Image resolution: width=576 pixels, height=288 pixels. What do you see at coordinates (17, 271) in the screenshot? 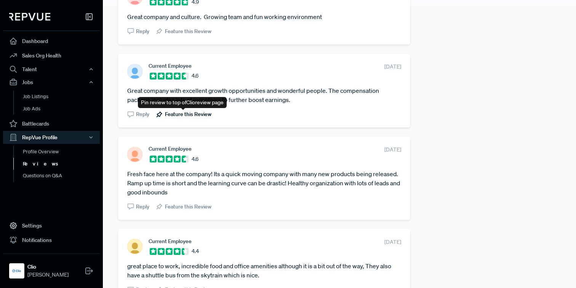
I see `img: Clio` at bounding box center [17, 271].